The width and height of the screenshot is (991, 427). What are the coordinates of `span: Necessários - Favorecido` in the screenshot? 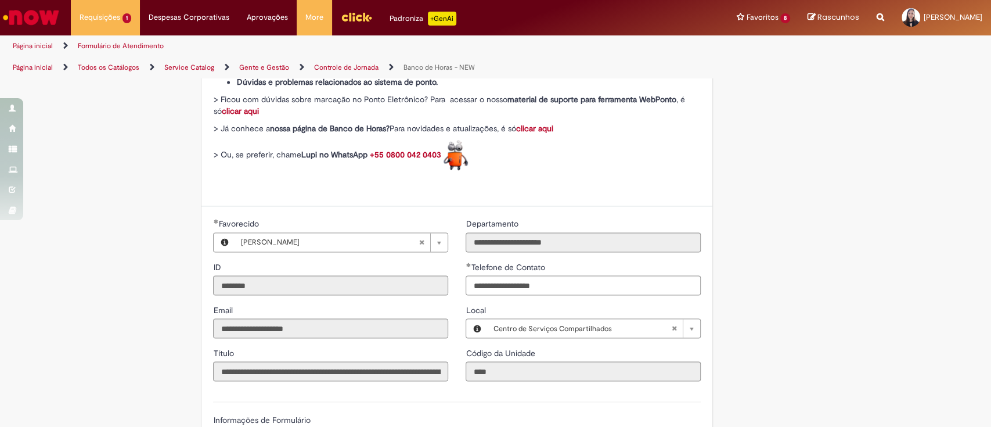 It's located at (239, 224).